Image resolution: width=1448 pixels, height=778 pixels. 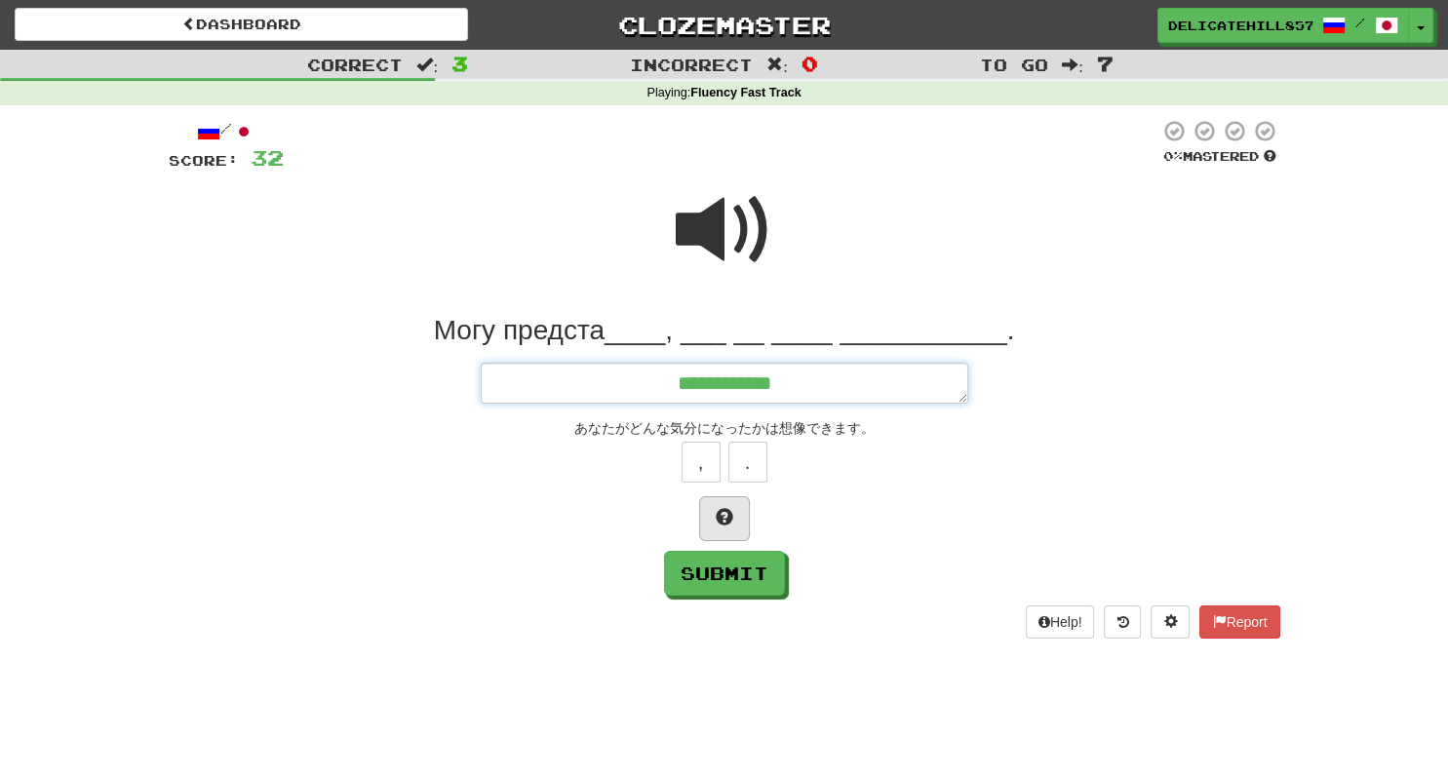 What do you see at coordinates (459, 63) in the screenshot?
I see `span: 3` at bounding box center [459, 63].